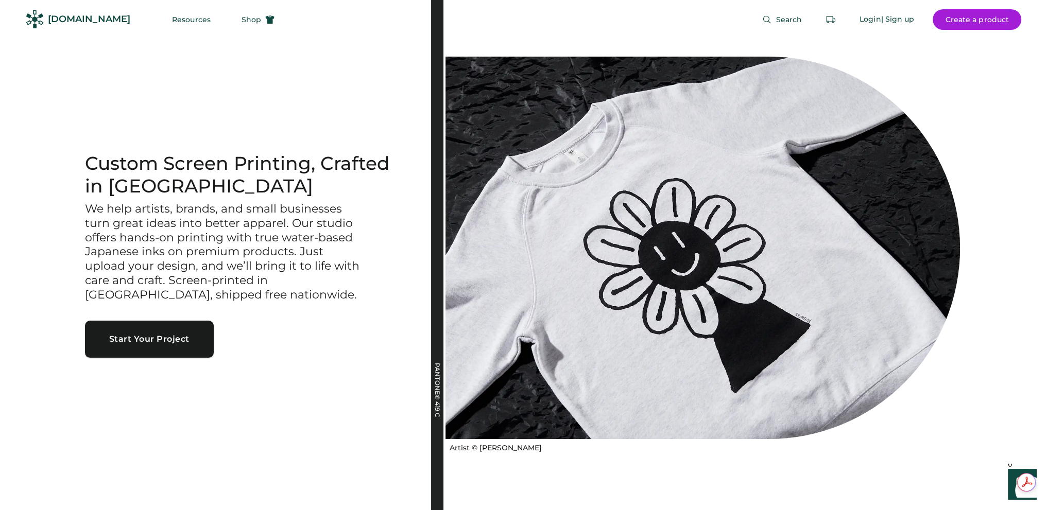 The width and height of the screenshot is (1047, 510). I want to click on button: Retrieve an order, so click(830, 20).